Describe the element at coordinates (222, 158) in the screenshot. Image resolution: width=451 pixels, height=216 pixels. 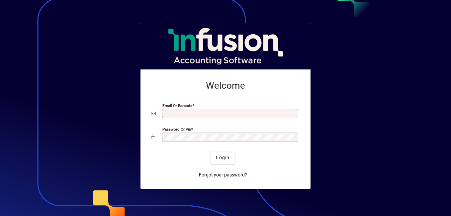
I see `button: Login` at that location.